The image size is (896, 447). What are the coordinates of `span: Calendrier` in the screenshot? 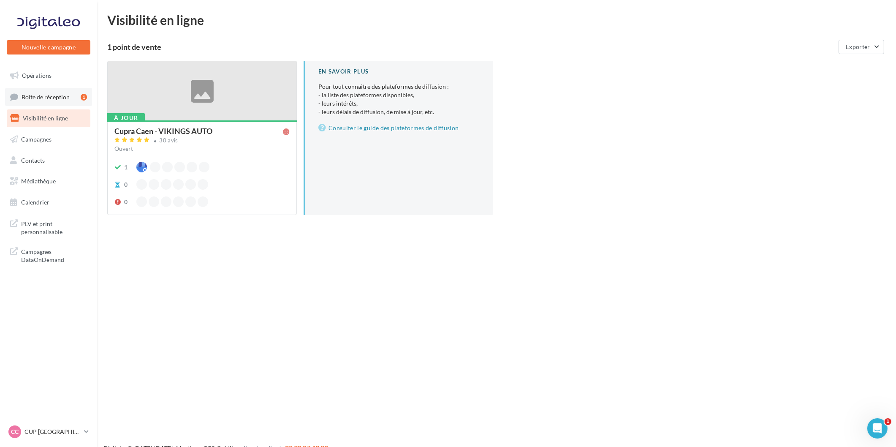 It's located at (35, 202).